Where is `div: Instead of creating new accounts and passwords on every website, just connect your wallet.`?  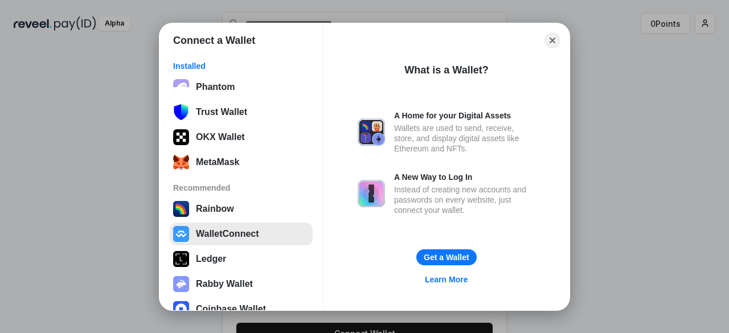 div: Instead of creating new accounts and passwords on every website, just connect your wallet. is located at coordinates (465, 200).